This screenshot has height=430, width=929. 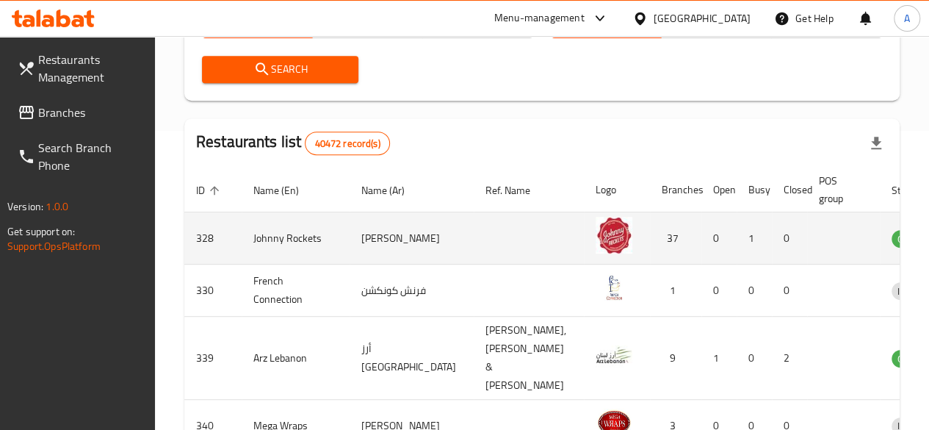 What do you see at coordinates (213, 358) in the screenshot?
I see `td: 339` at bounding box center [213, 358].